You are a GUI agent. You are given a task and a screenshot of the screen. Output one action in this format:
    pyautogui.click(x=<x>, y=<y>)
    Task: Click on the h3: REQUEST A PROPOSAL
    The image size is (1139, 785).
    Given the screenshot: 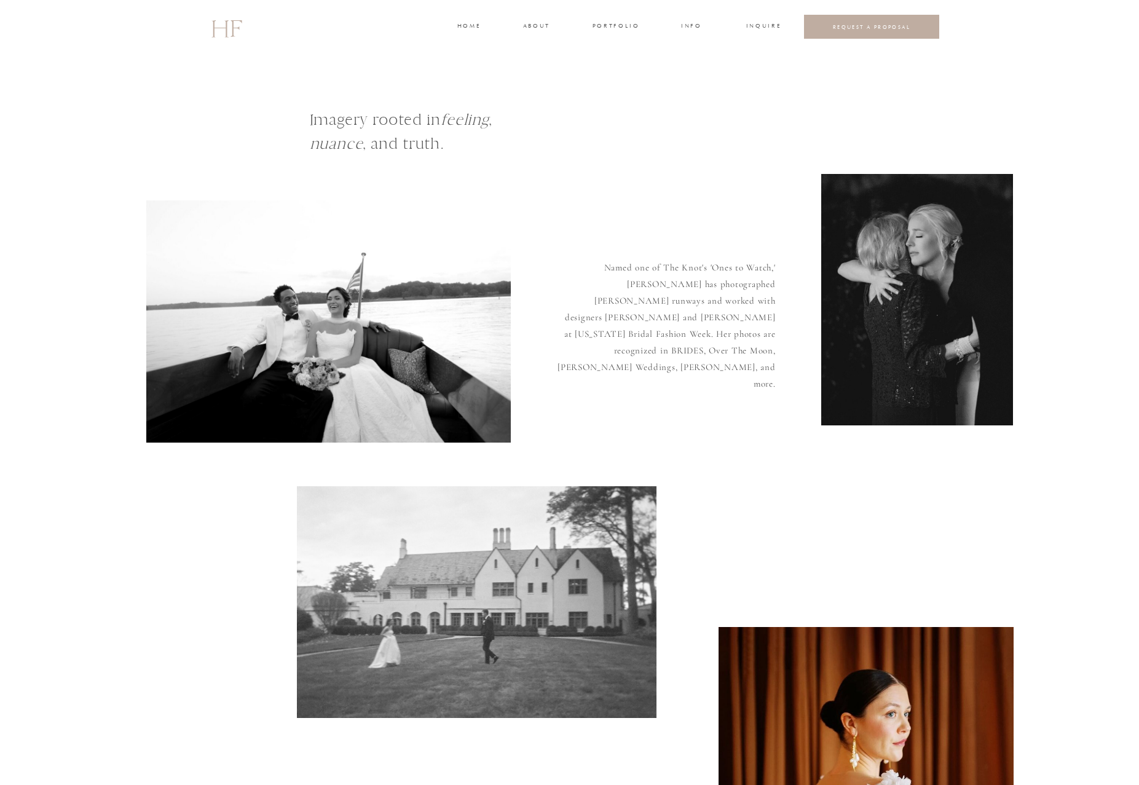 What is the action you would take?
    pyautogui.click(x=872, y=26)
    